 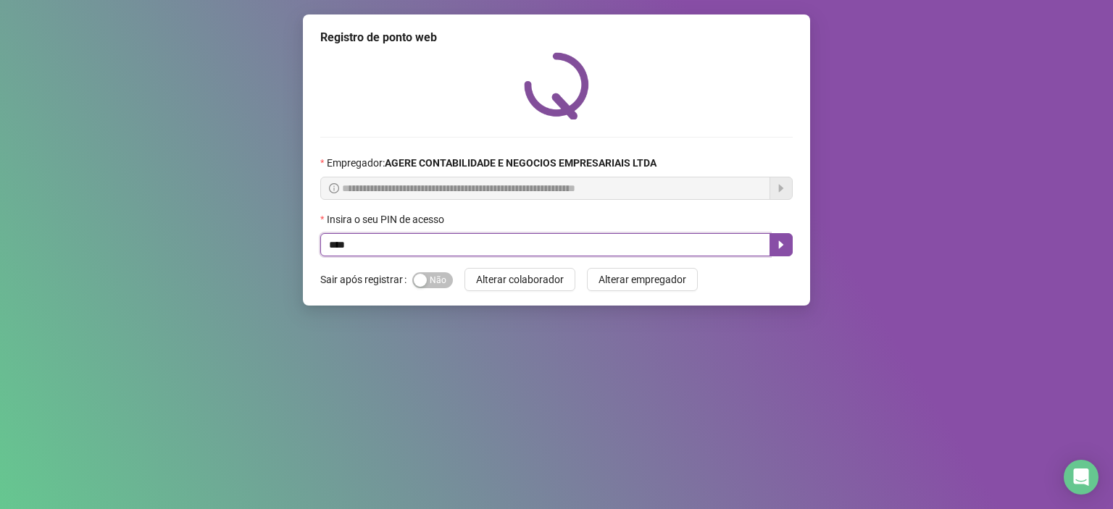 I want to click on span: Empregador :, so click(x=491, y=163).